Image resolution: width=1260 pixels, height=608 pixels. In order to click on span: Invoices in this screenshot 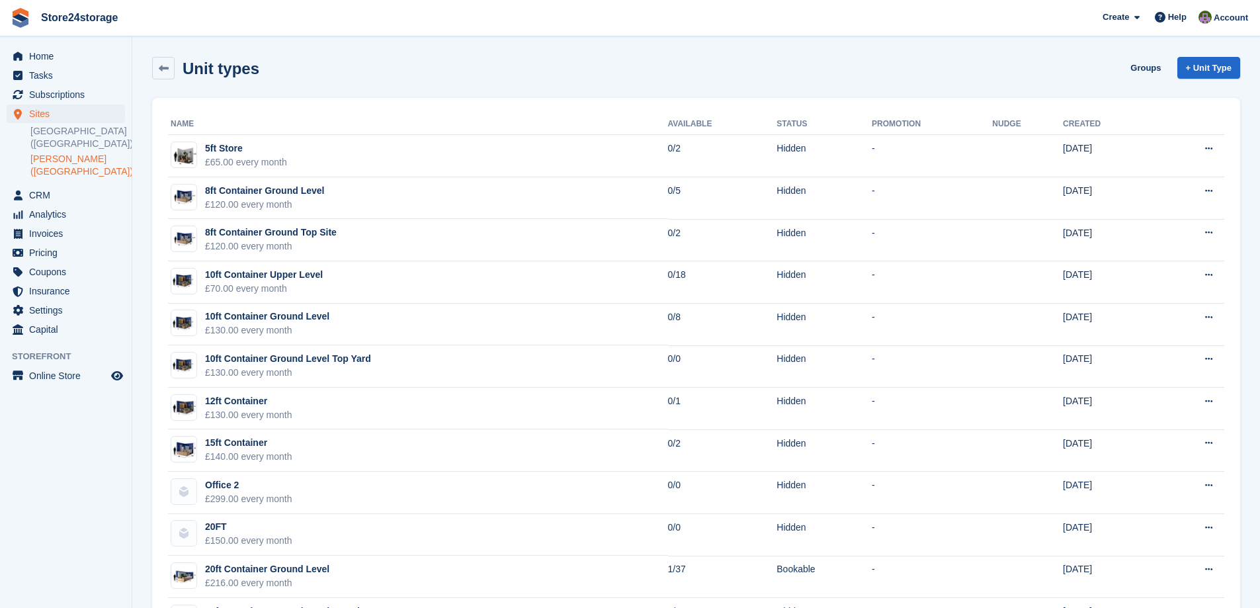, I will do `click(69, 233)`.